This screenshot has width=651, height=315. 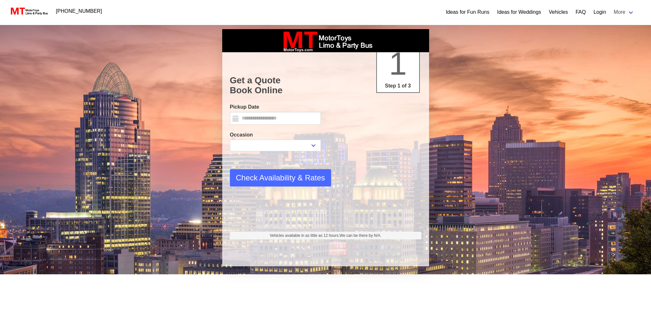 What do you see at coordinates (281, 178) in the screenshot?
I see `span: Check Availability & Rates` at bounding box center [281, 178].